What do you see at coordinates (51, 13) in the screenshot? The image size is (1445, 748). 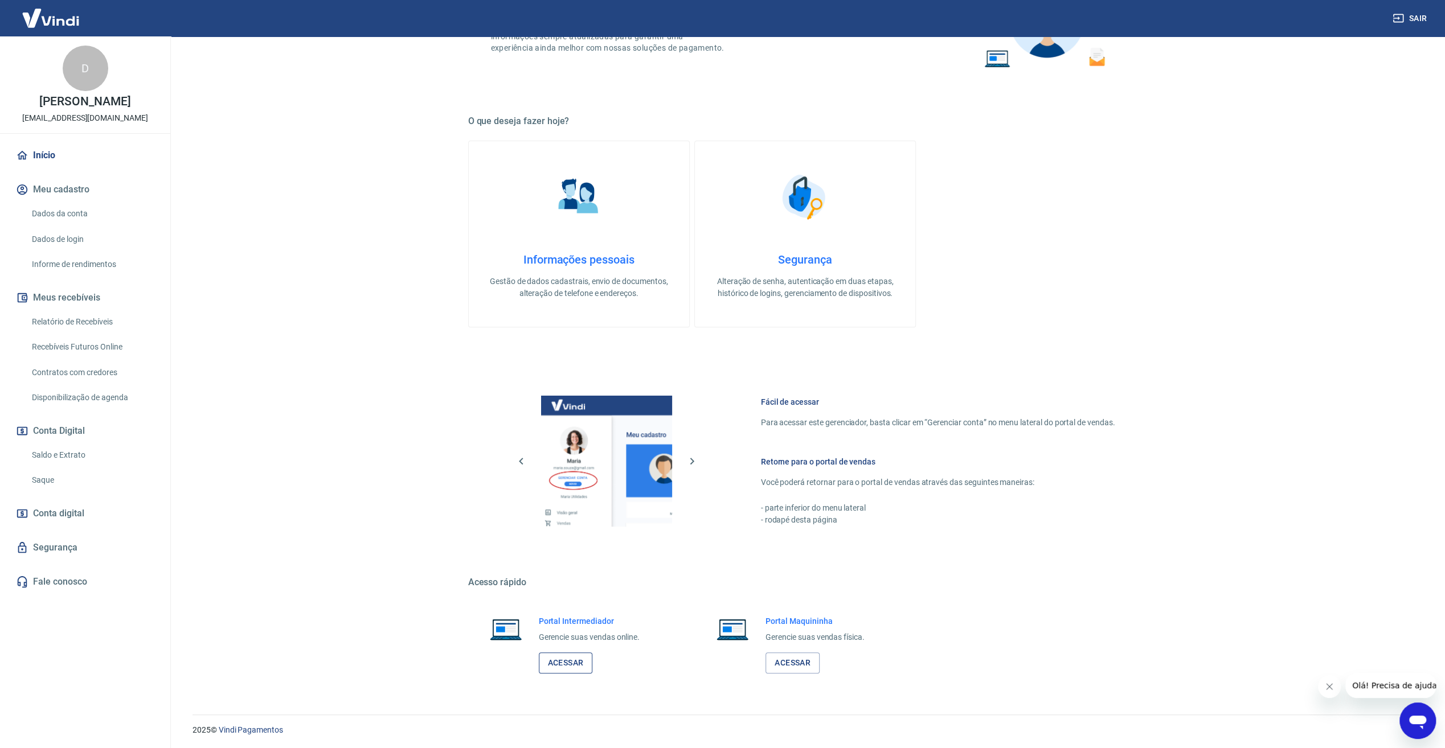 I see `span: Olá! Precisa de ajuda?` at bounding box center [51, 13].